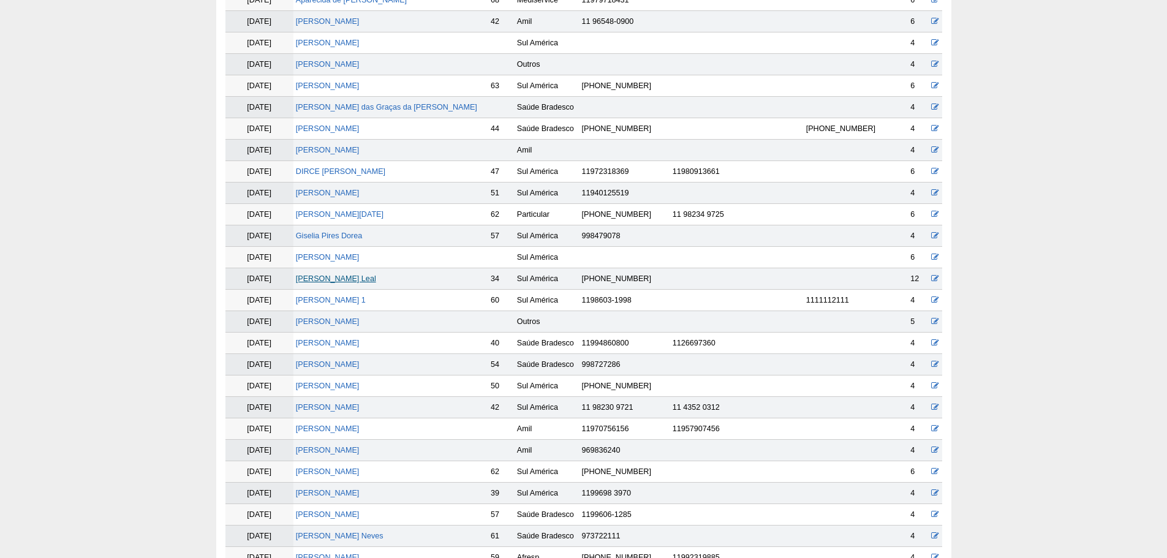 This screenshot has width=1167, height=558. Describe the element at coordinates (501, 193) in the screenshot. I see `td: 51` at that location.